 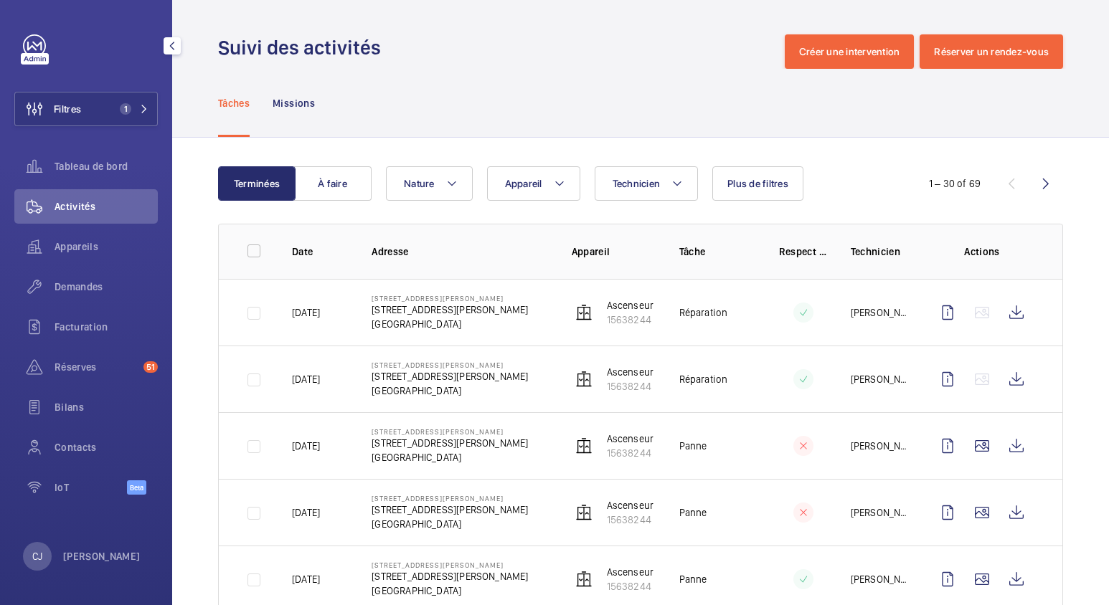 What do you see at coordinates (106, 166) in the screenshot?
I see `span: Tableau de bord` at bounding box center [106, 166].